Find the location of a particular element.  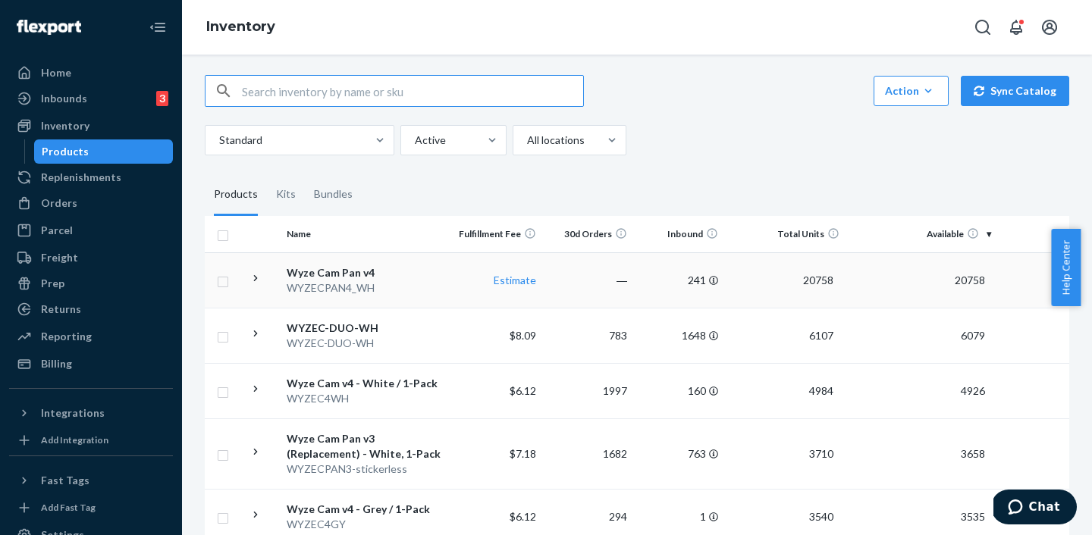

button: Integrations is located at coordinates (91, 413).